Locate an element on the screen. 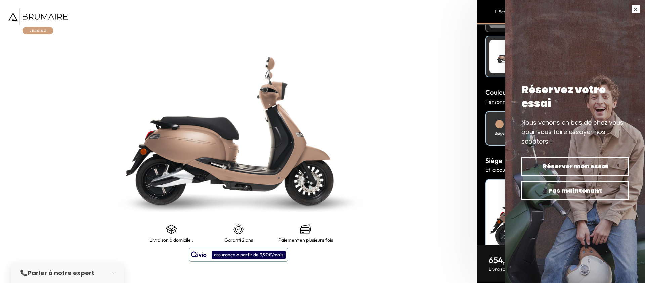 The height and width of the screenshot is (283, 645). img: certificat-de-garantie.png is located at coordinates (239, 229).